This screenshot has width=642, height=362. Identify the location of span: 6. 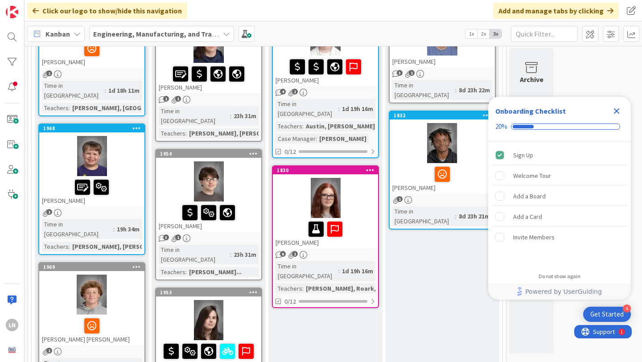
(283, 254).